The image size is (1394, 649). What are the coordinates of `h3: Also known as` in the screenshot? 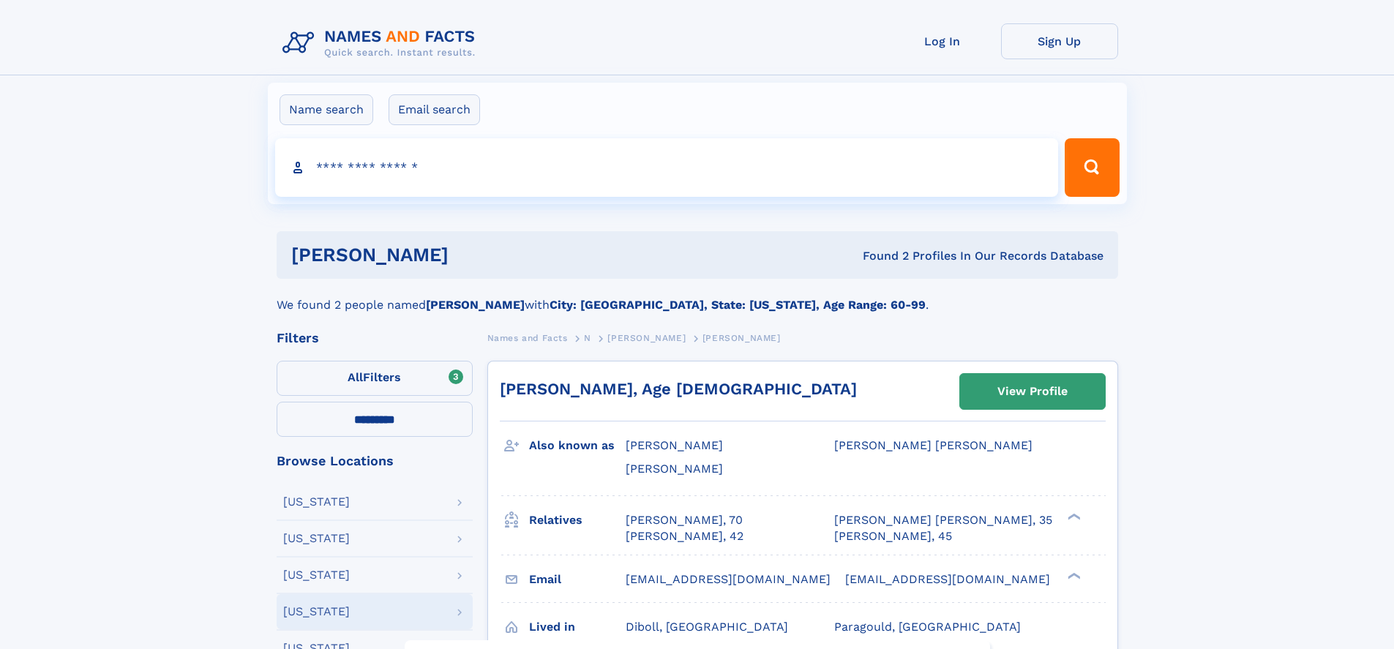 It's located at (577, 446).